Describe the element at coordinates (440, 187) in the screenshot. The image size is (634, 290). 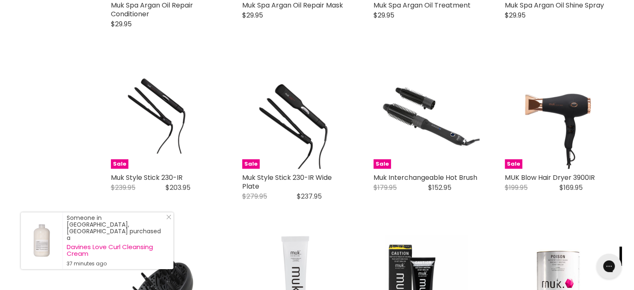
I see `span: $152.95` at that location.